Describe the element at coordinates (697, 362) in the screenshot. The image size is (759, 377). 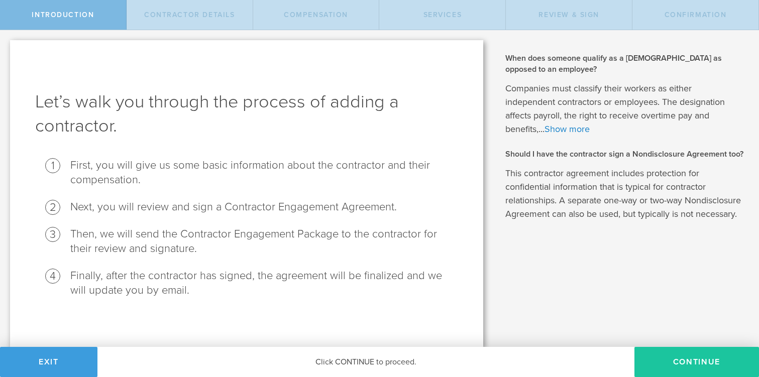
I see `button: Continue` at that location.